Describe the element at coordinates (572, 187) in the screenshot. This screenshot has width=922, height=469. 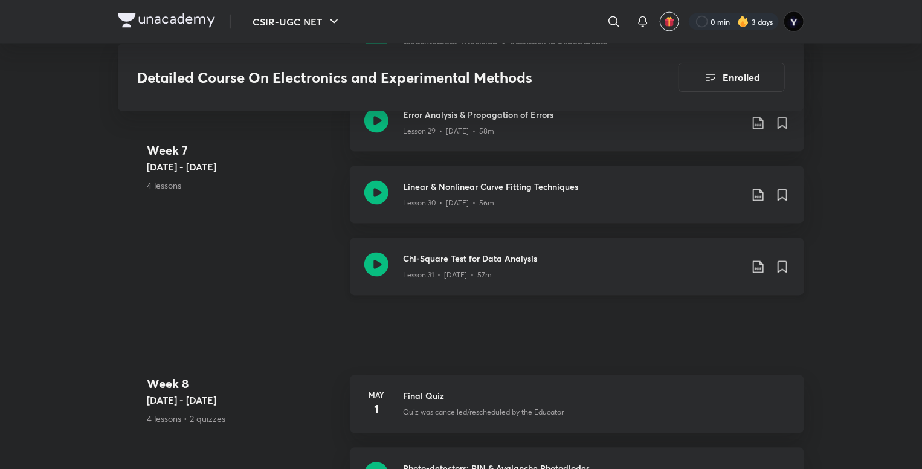
I see `h3: Linear & Nonlinear Curve Fitting Techniques` at that location.